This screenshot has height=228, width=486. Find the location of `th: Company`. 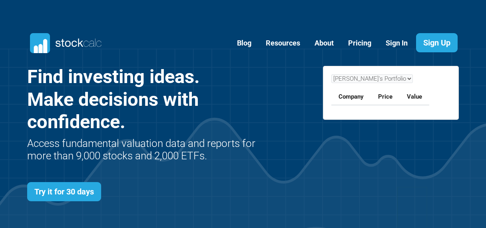

th: Company is located at coordinates (351, 97).